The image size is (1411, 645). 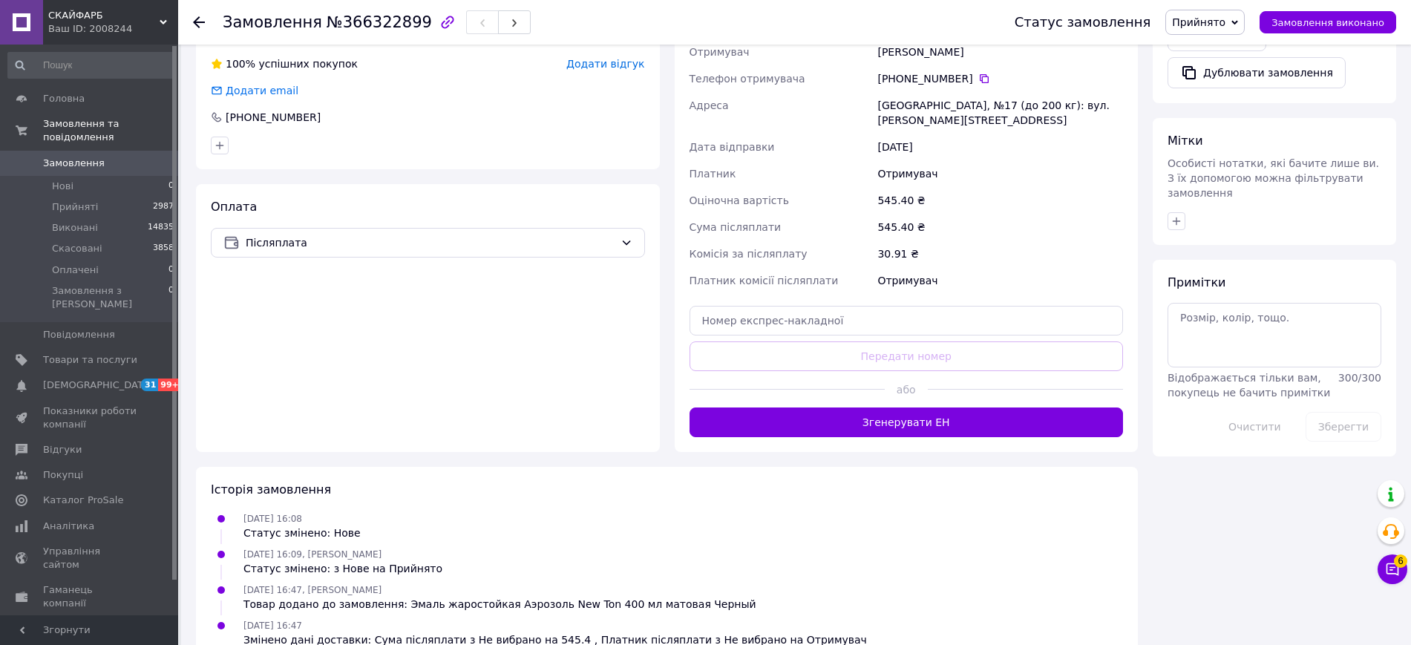 I want to click on span: Оплата, so click(x=234, y=206).